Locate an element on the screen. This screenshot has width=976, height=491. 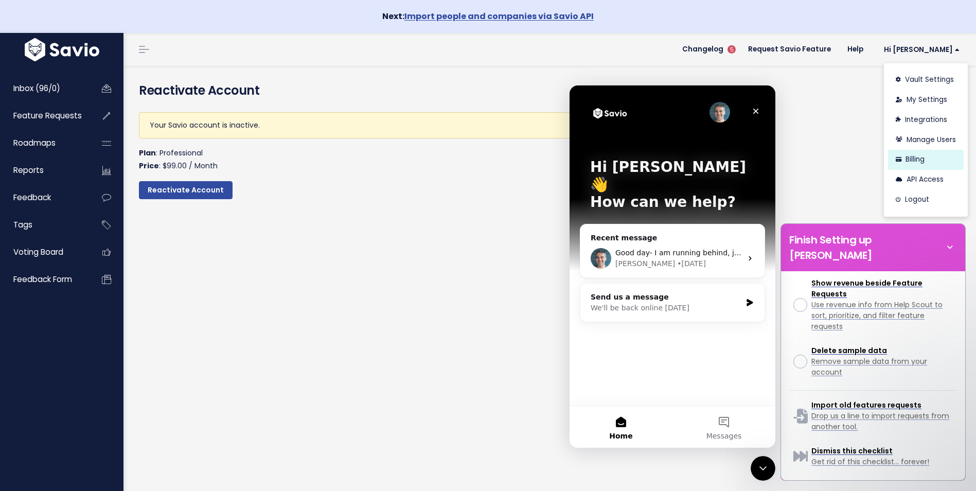
a: API Access is located at coordinates (926, 180).